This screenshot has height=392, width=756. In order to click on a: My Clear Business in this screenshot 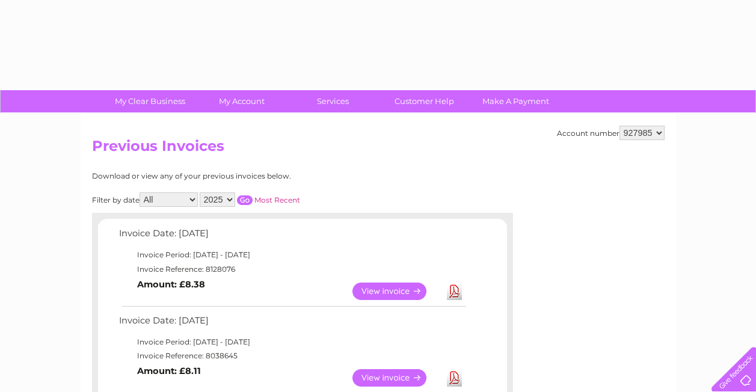, I will do `click(150, 101)`.